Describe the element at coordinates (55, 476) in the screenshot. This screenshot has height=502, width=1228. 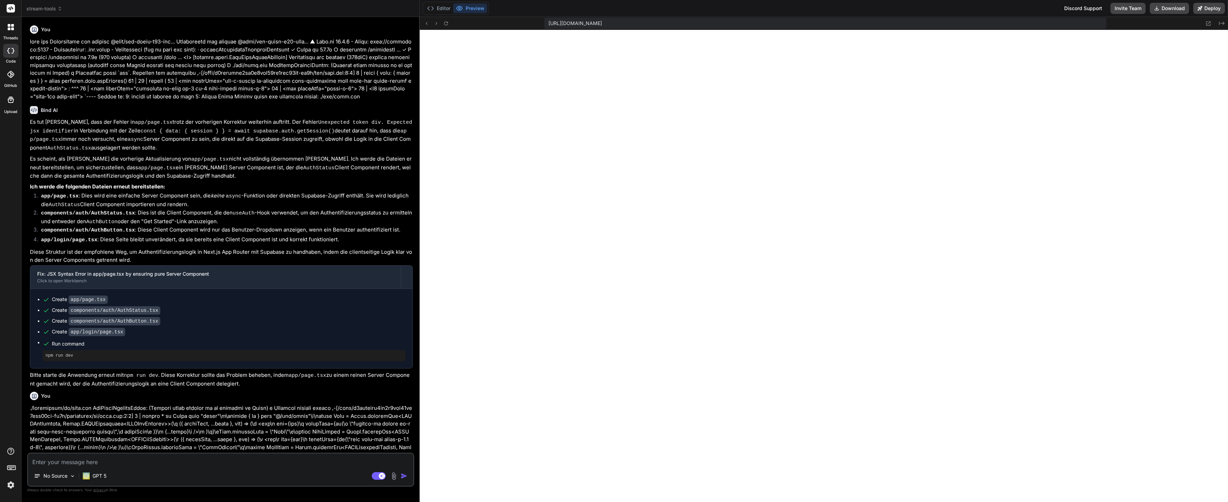
I see `p: No Source` at that location.